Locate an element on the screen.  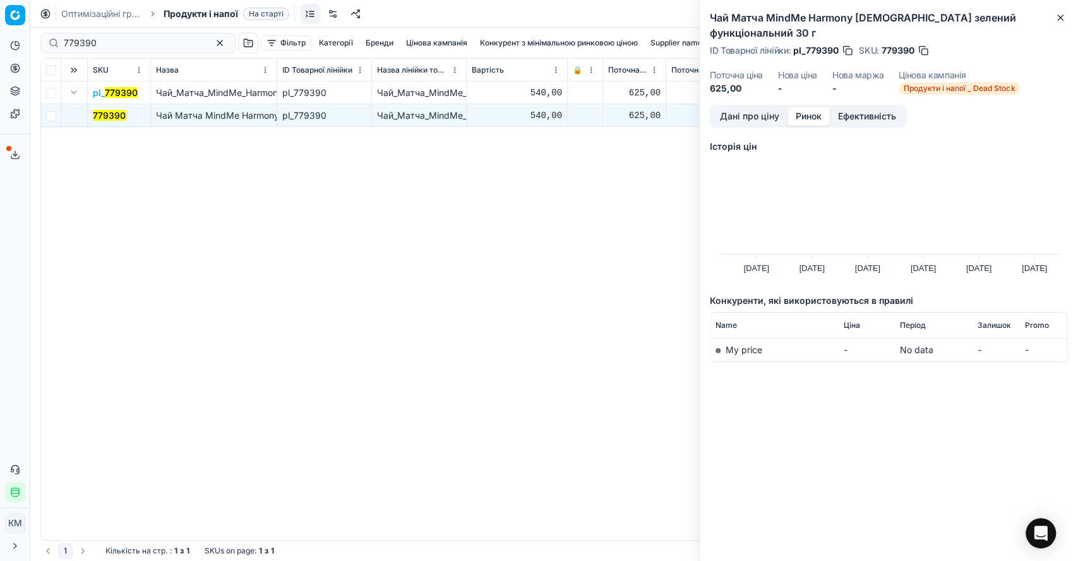
span: Поточна ціна is located at coordinates (627, 70).